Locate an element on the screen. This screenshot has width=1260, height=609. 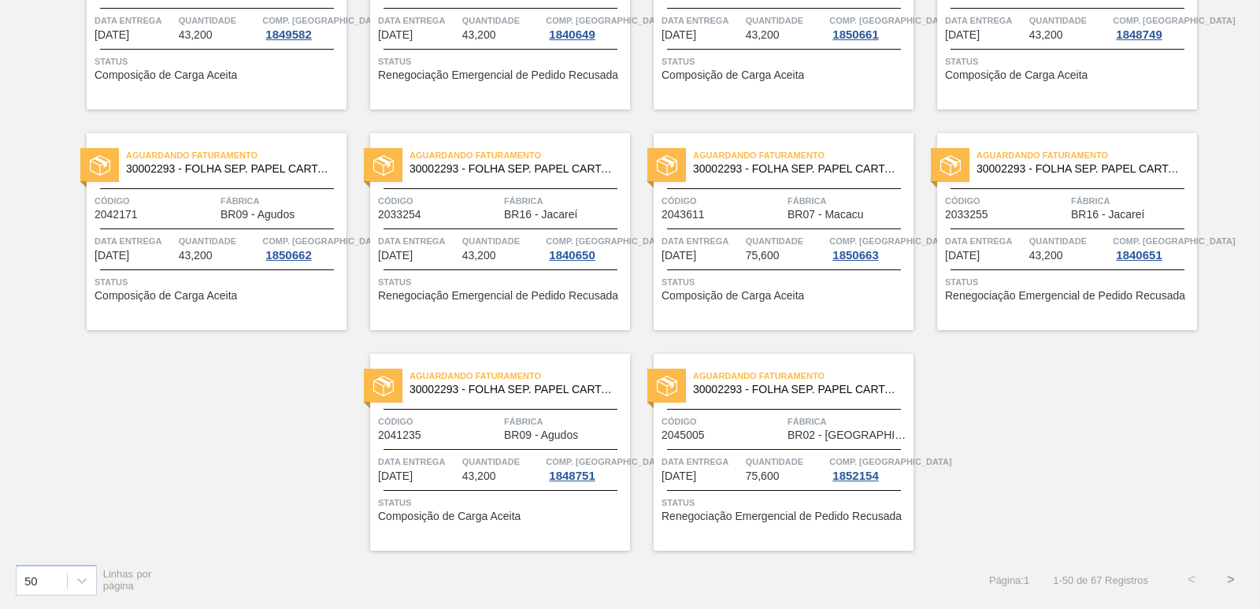
div: 1848749 is located at coordinates (1138, 35).